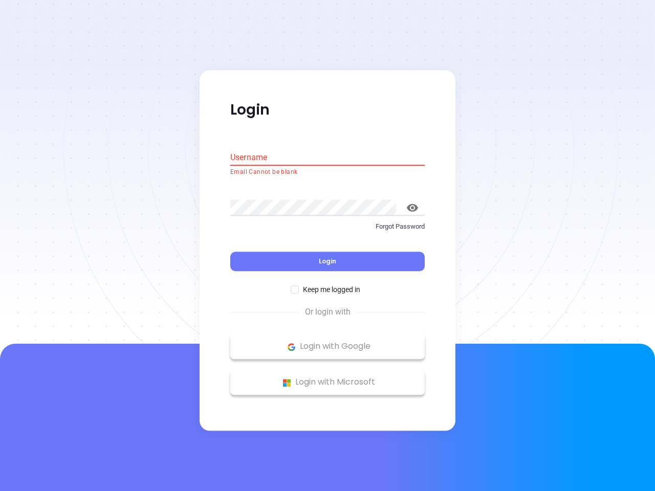 The width and height of the screenshot is (655, 491). What do you see at coordinates (332, 290) in the screenshot?
I see `span: Keep me logged in` at bounding box center [332, 290].